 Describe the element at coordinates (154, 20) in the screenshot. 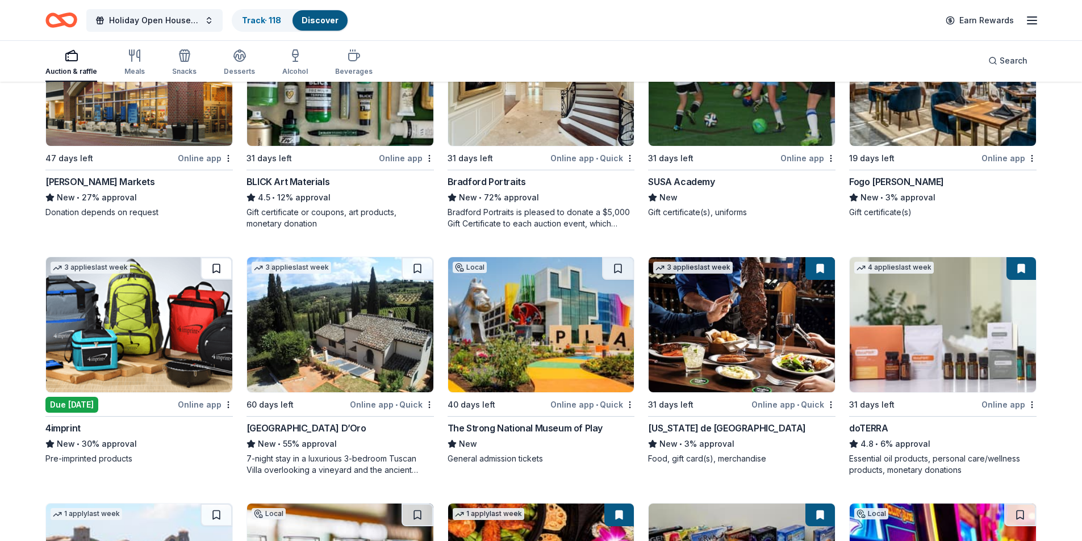

I see `button: Holiday Open House 2025` at that location.